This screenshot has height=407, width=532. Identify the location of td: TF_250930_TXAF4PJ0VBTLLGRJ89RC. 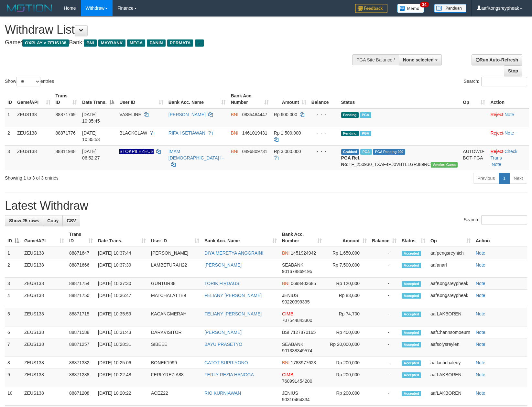
(399, 157).